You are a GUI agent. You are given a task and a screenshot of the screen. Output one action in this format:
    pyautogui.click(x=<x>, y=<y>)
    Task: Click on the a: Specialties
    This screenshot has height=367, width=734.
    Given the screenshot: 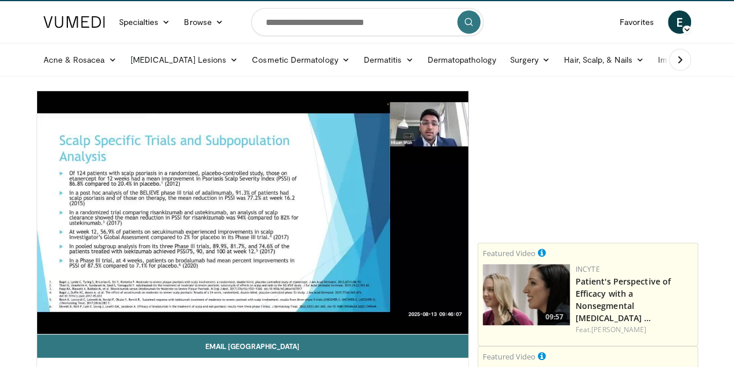 What is the action you would take?
    pyautogui.click(x=145, y=22)
    